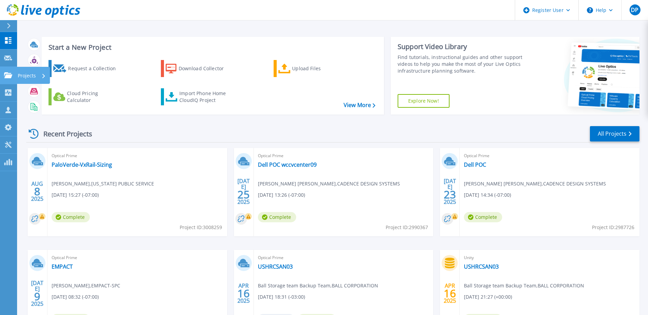 This screenshot has height=315, width=648. What do you see at coordinates (82, 165) in the screenshot?
I see `a: PaloVerde-VxRail-Sizing` at bounding box center [82, 165].